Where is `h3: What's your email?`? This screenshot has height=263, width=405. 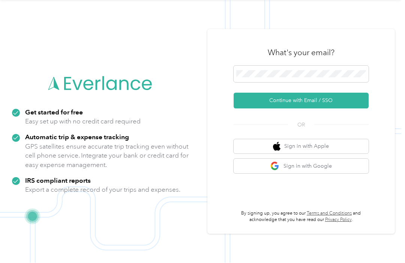
h3: What's your email? is located at coordinates (301, 53).